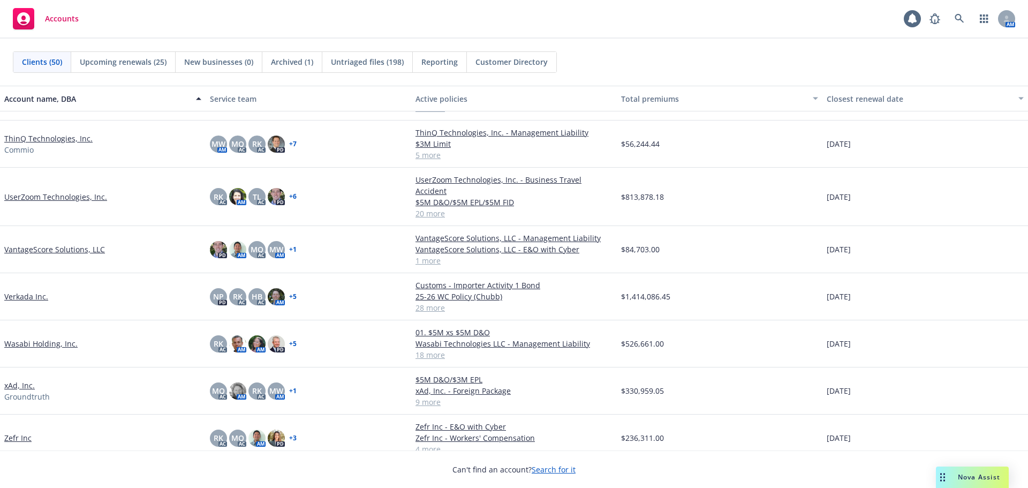 The image size is (1028, 488). I want to click on a: VantageScore Solutions, LLC - Management Liability, so click(514, 238).